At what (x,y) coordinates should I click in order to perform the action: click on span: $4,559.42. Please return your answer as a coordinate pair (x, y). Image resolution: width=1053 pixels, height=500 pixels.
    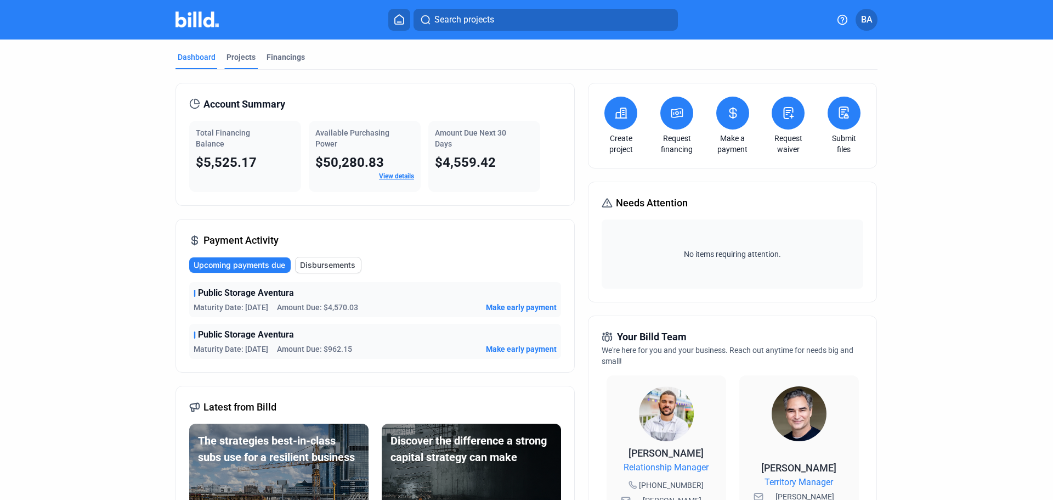
    Looking at the image, I should click on (465, 162).